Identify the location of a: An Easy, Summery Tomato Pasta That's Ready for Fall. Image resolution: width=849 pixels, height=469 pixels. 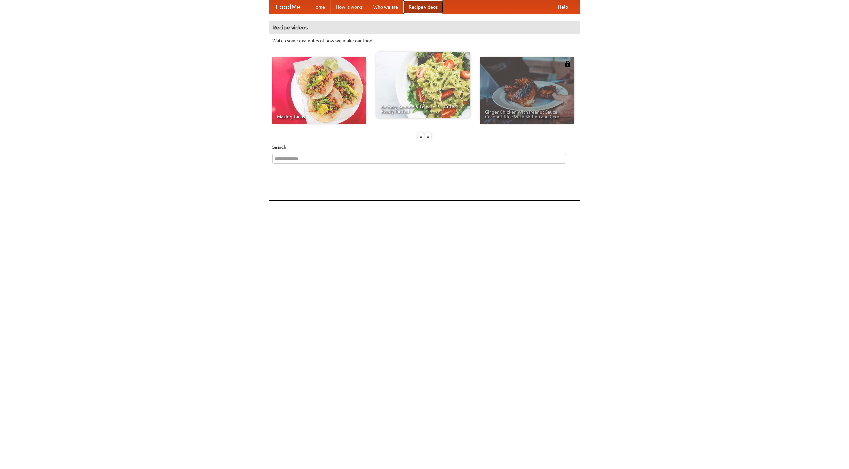
(423, 85).